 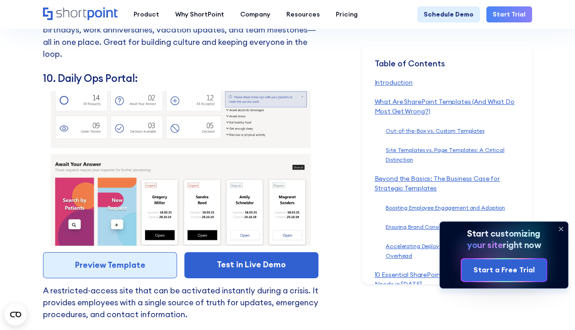 I want to click on a: Start a Free Trial, so click(x=504, y=270).